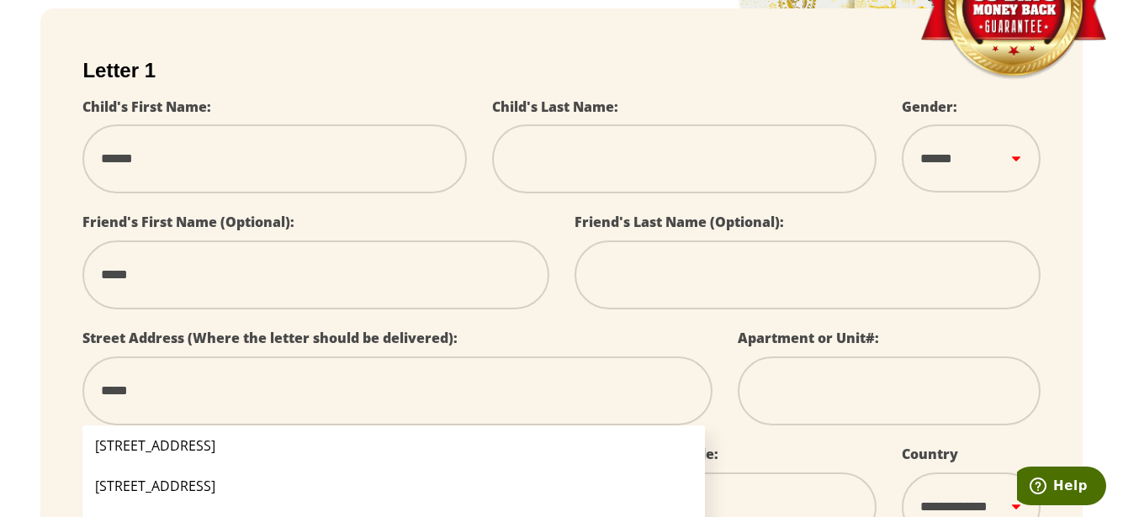 Image resolution: width=1123 pixels, height=517 pixels. Describe the element at coordinates (270, 338) in the screenshot. I see `label: Street Address (Where the letter should be delivered):` at that location.